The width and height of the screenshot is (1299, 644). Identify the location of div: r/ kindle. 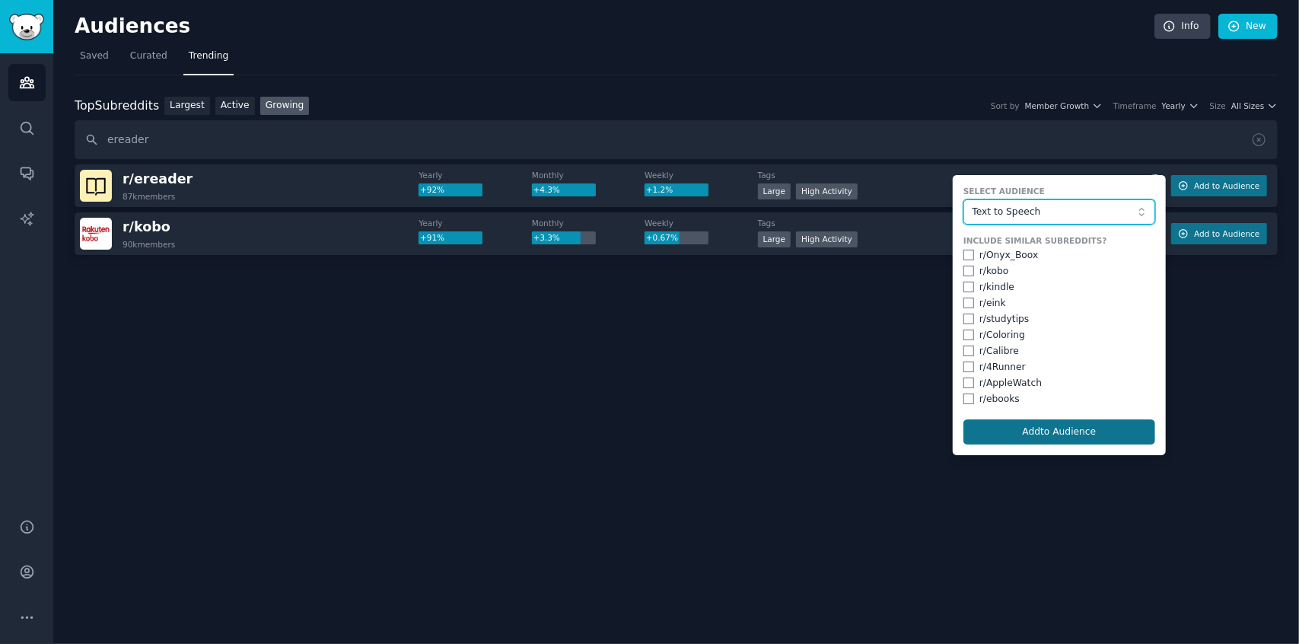
(997, 288).